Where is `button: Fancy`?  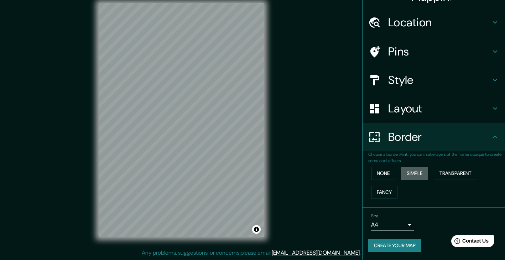
button: Fancy is located at coordinates (384, 192).